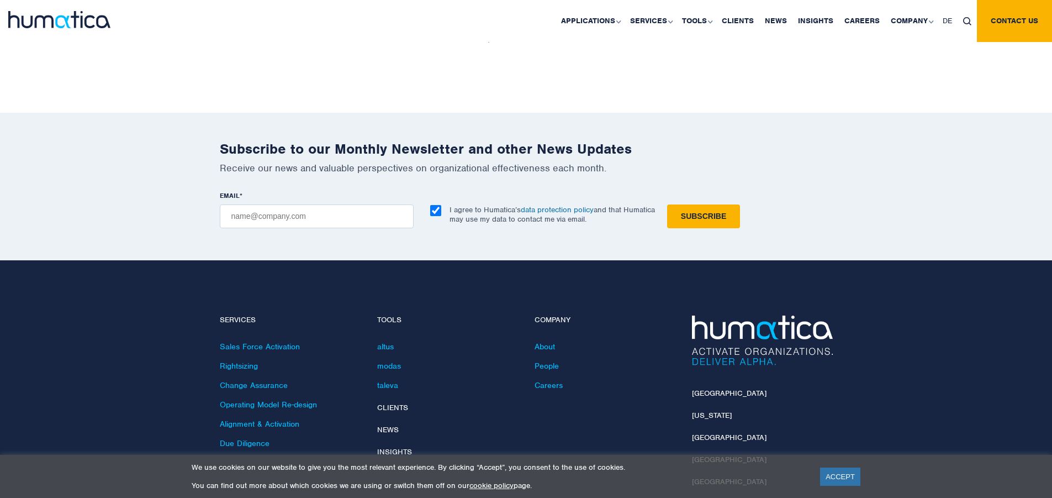 The height and width of the screenshot is (498, 1052). What do you see at coordinates (947, 20) in the screenshot?
I see `span: DE` at bounding box center [947, 20].